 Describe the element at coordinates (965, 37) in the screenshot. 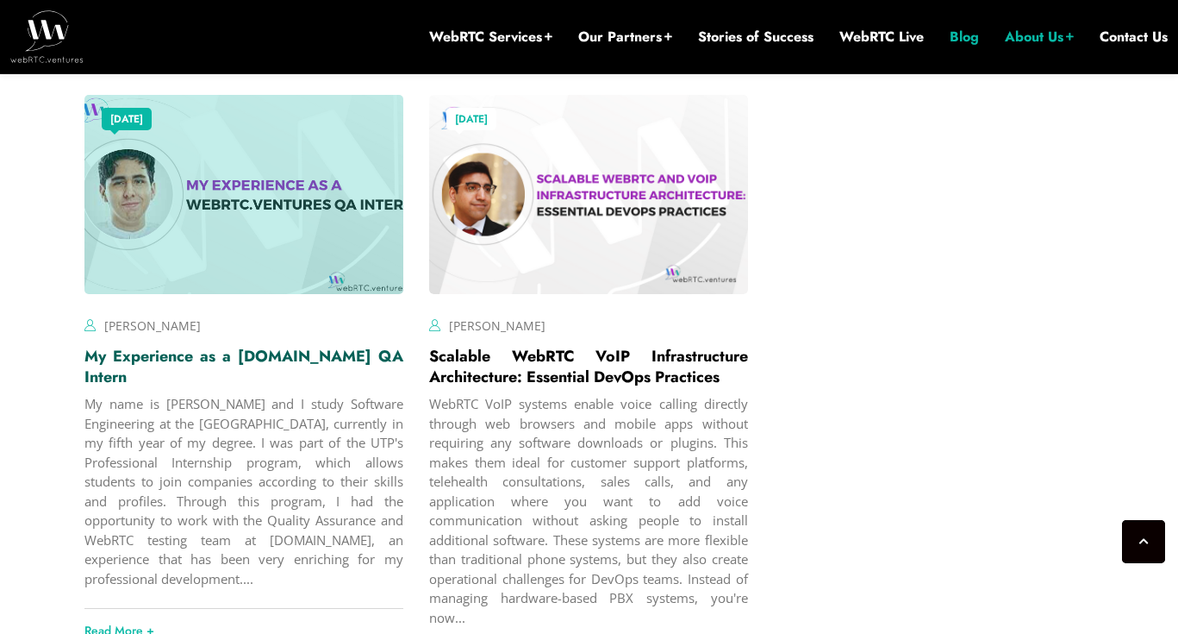

I see `a: Blog` at that location.